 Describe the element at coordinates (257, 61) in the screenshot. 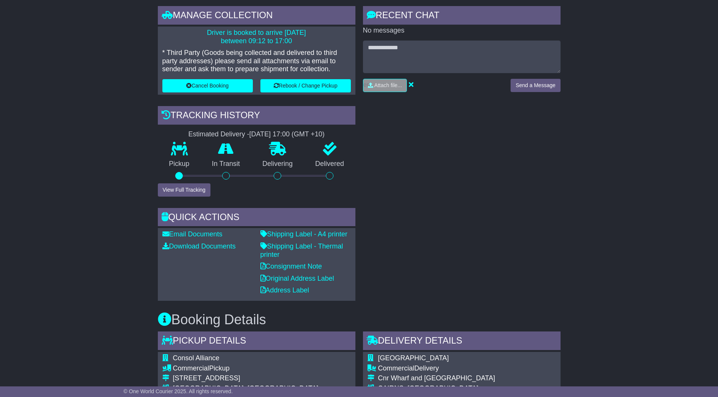

I see `p: * Third Party (Goods being collected and delivered to third party addresses) please send all atta...` at that location.